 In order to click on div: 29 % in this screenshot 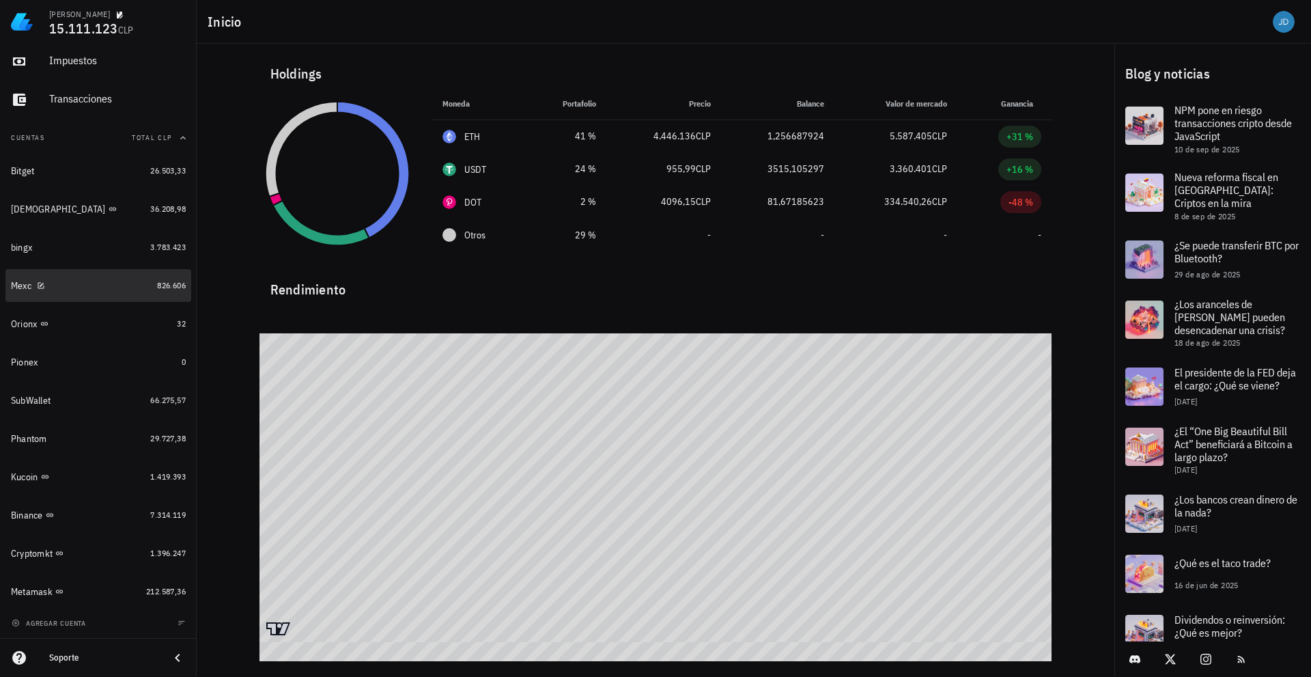, I will do `click(567, 235)`.